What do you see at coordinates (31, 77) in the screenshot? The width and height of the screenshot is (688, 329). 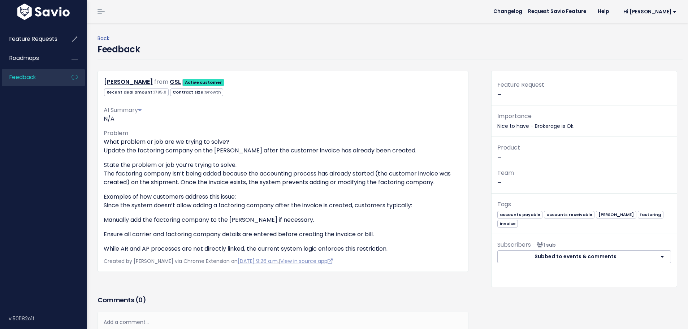 I see `a: Feedback` at bounding box center [31, 77].